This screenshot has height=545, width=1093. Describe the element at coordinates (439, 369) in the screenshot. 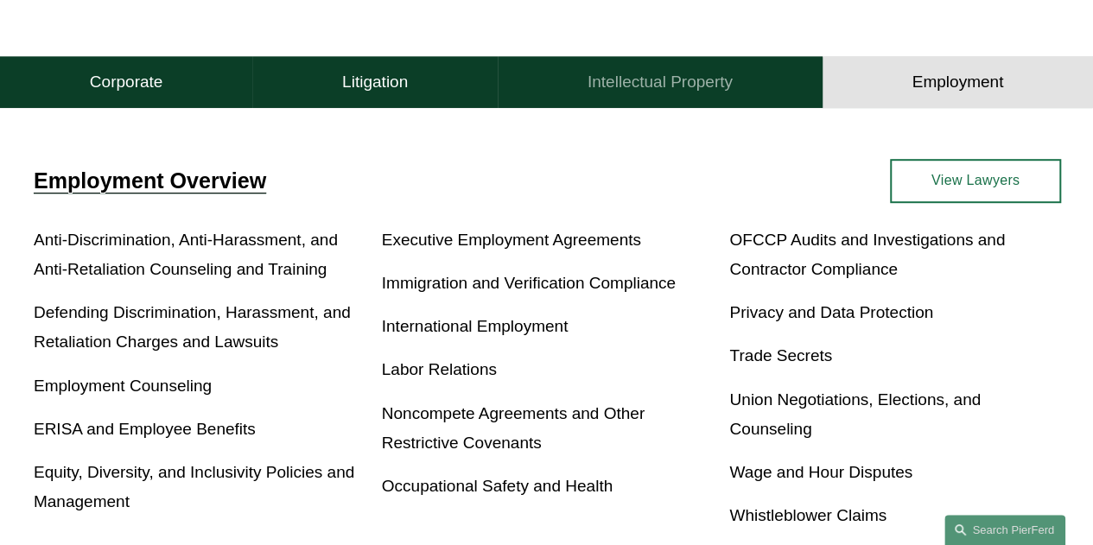

I see `a: Labor Relations` at that location.